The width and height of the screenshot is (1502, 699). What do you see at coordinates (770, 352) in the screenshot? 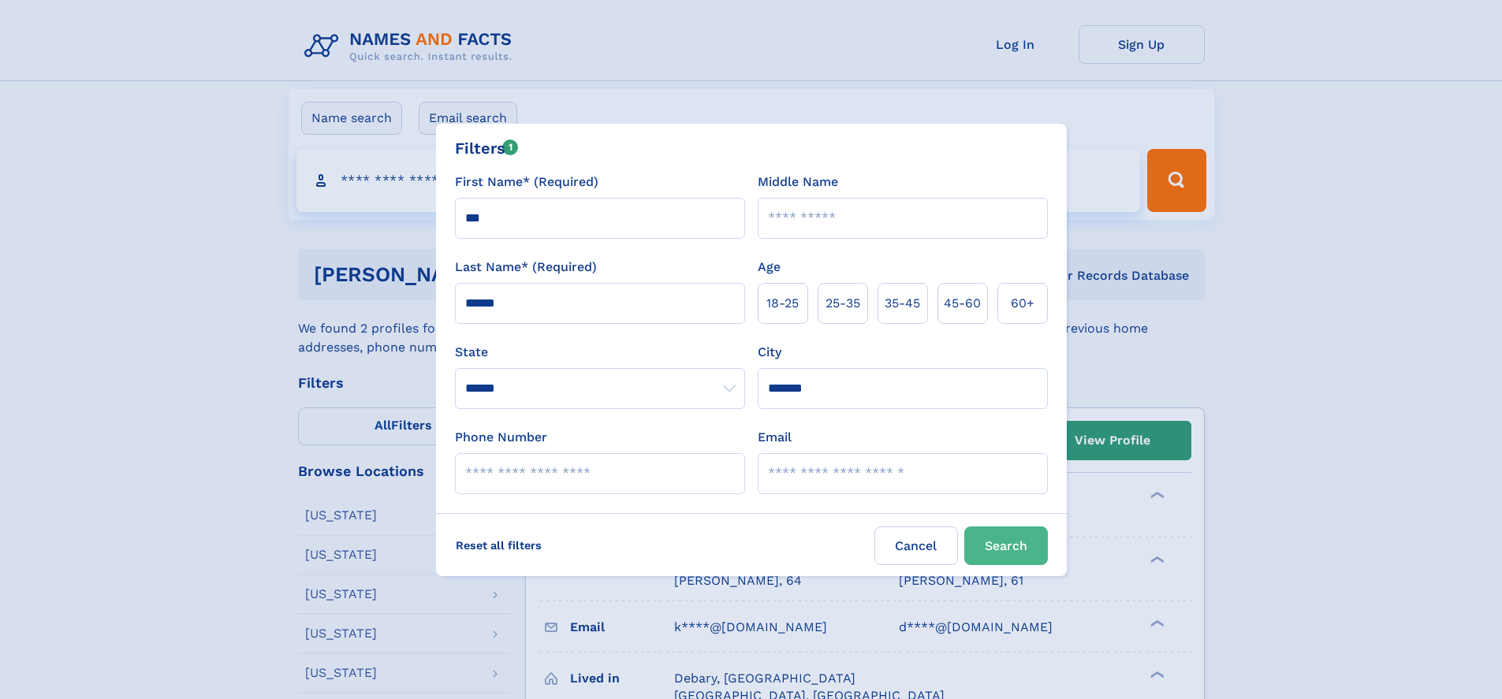
I see `label: City` at bounding box center [770, 352].